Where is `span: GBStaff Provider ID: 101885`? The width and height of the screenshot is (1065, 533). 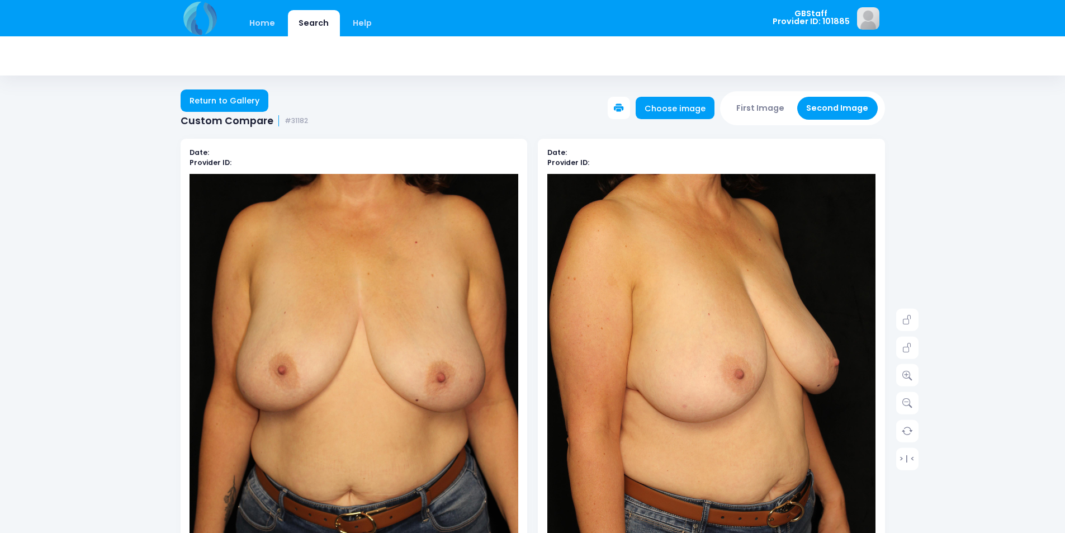
span: GBStaff Provider ID: 101885 is located at coordinates (811, 17).